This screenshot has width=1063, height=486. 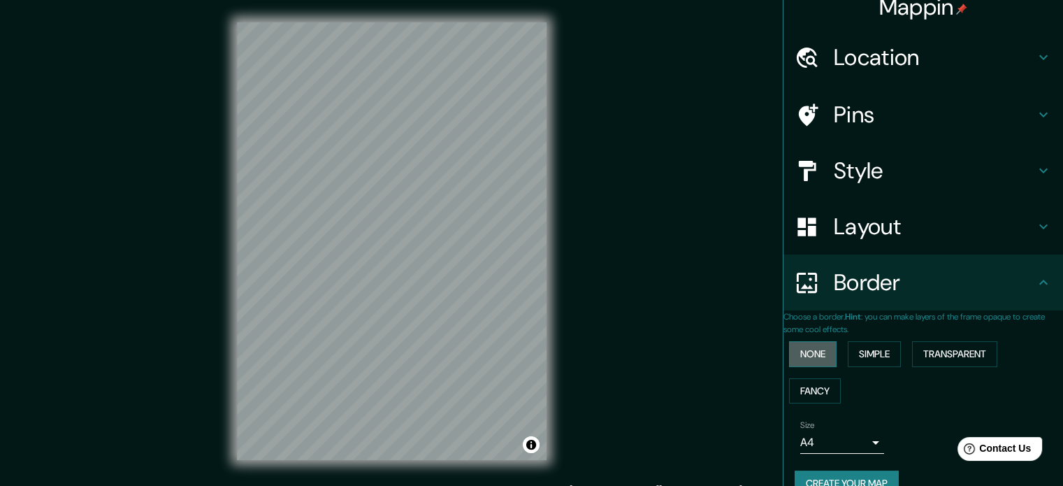 I want to click on img: pin-icon.png, so click(x=962, y=9).